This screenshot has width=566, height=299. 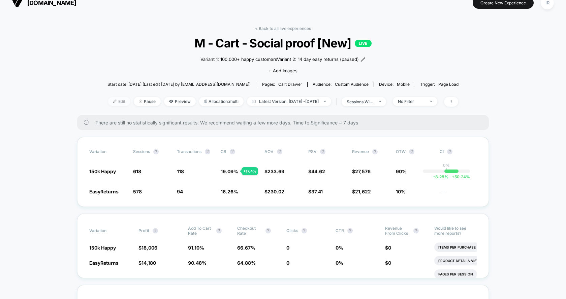 What do you see at coordinates (246, 263) in the screenshot?
I see `span: 64.88 %` at bounding box center [246, 263].